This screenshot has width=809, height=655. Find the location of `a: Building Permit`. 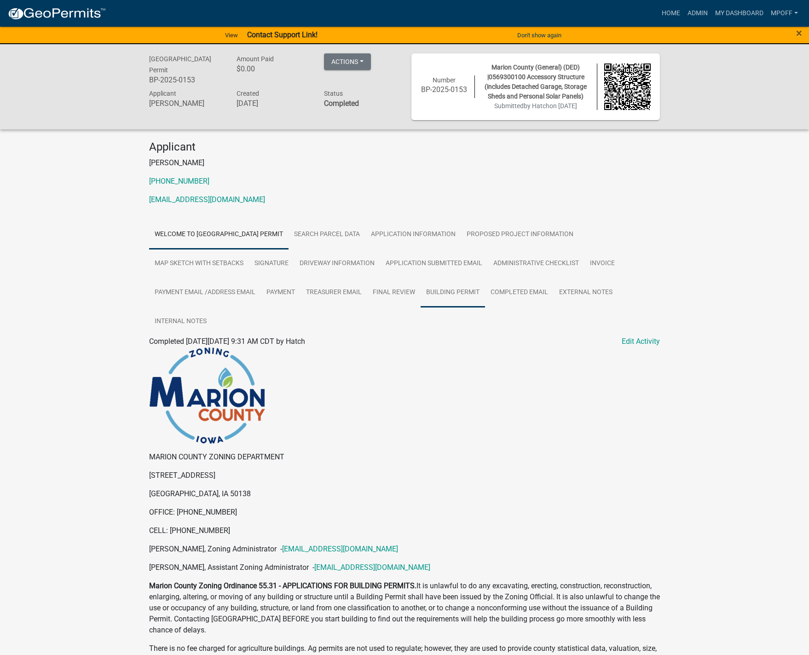

a: Building Permit is located at coordinates (453, 293).